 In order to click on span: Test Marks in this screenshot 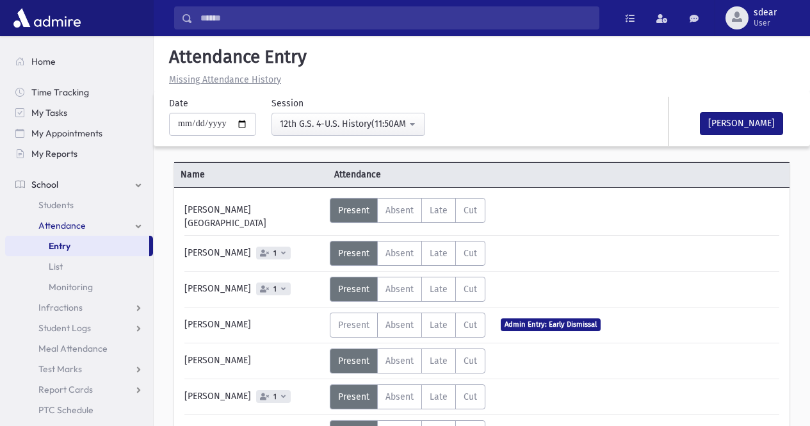, I will do `click(60, 369)`.